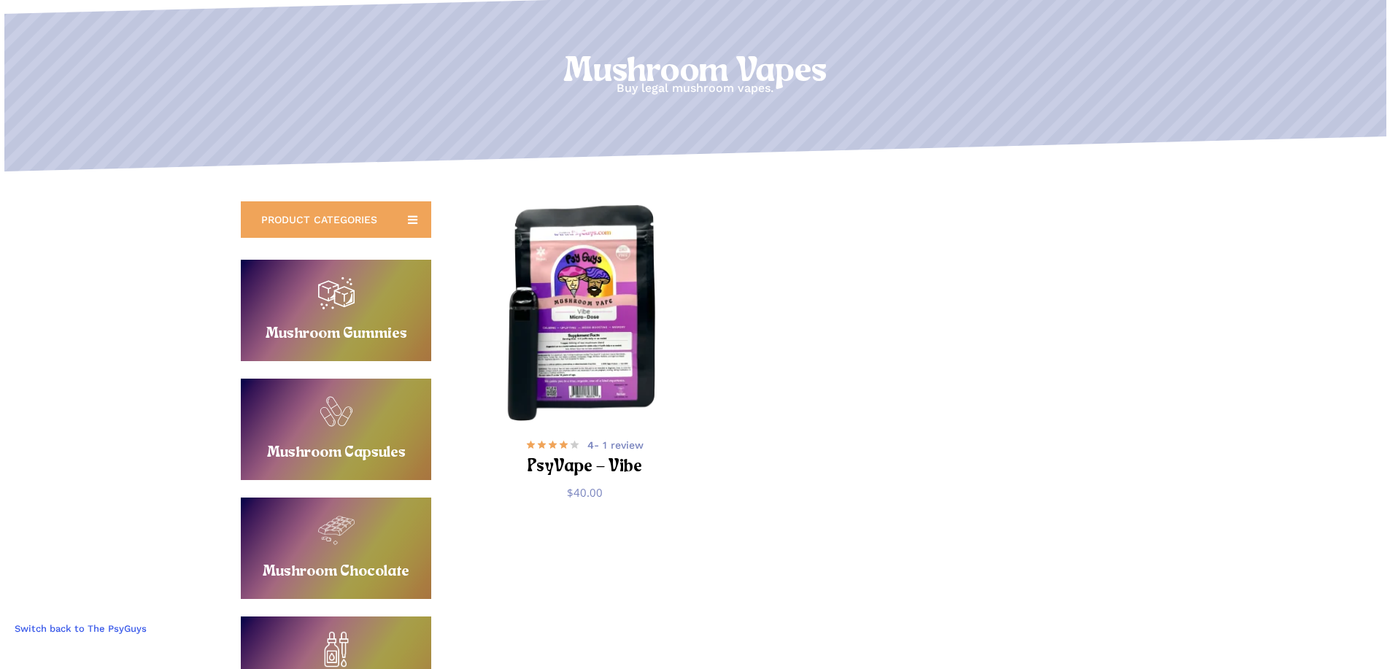 The height and width of the screenshot is (669, 1390). Describe the element at coordinates (584, 467) in the screenshot. I see `h2: PsyVape – Vibe` at that location.